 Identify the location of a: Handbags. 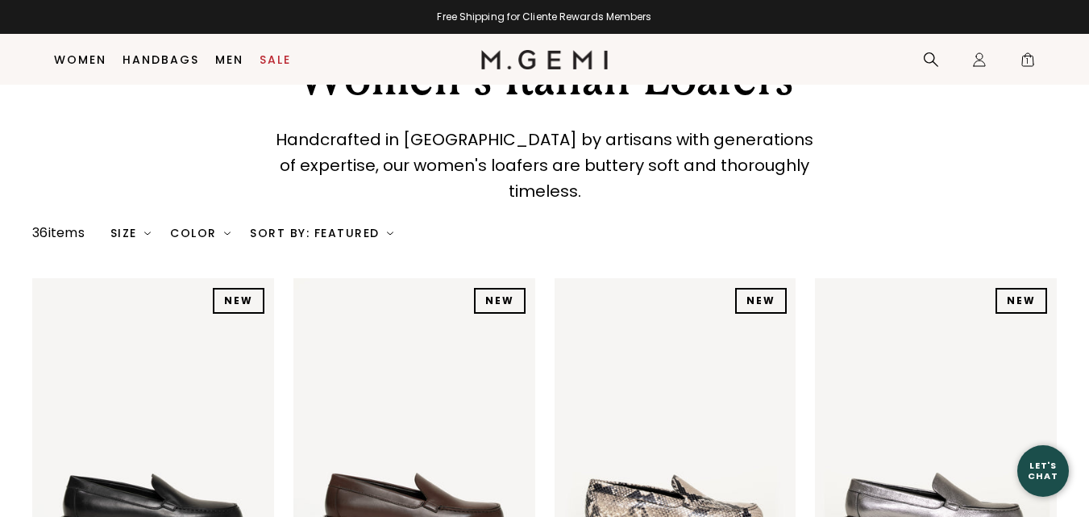
(160, 60).